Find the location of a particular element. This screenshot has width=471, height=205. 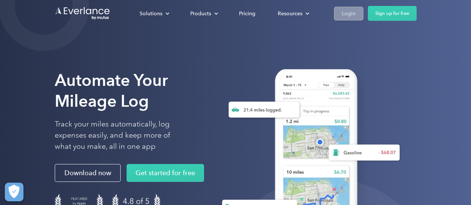

a: Go to homepage is located at coordinates (83, 13).